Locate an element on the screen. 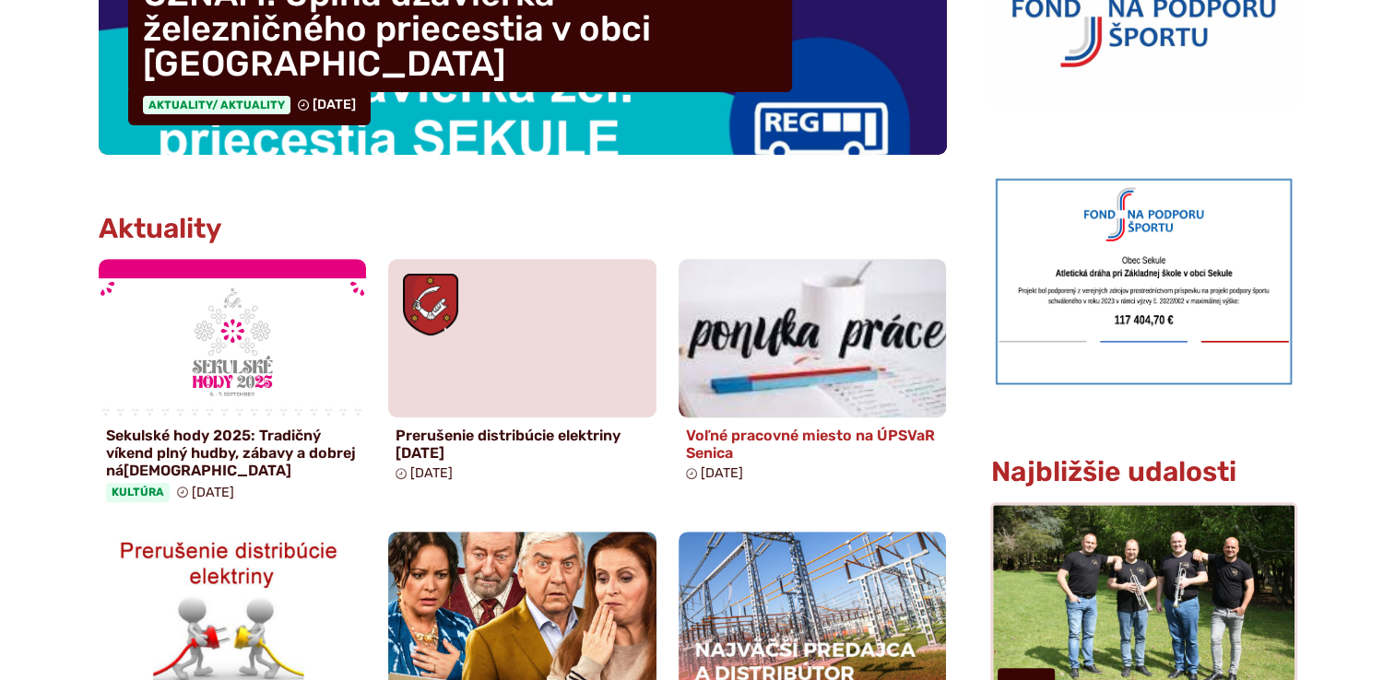  h3: Najbližšie udalosti is located at coordinates (1112, 472).